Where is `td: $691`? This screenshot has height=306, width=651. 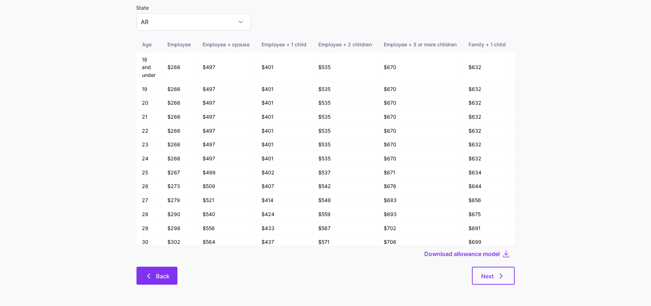 td: $691 is located at coordinates (488, 228).